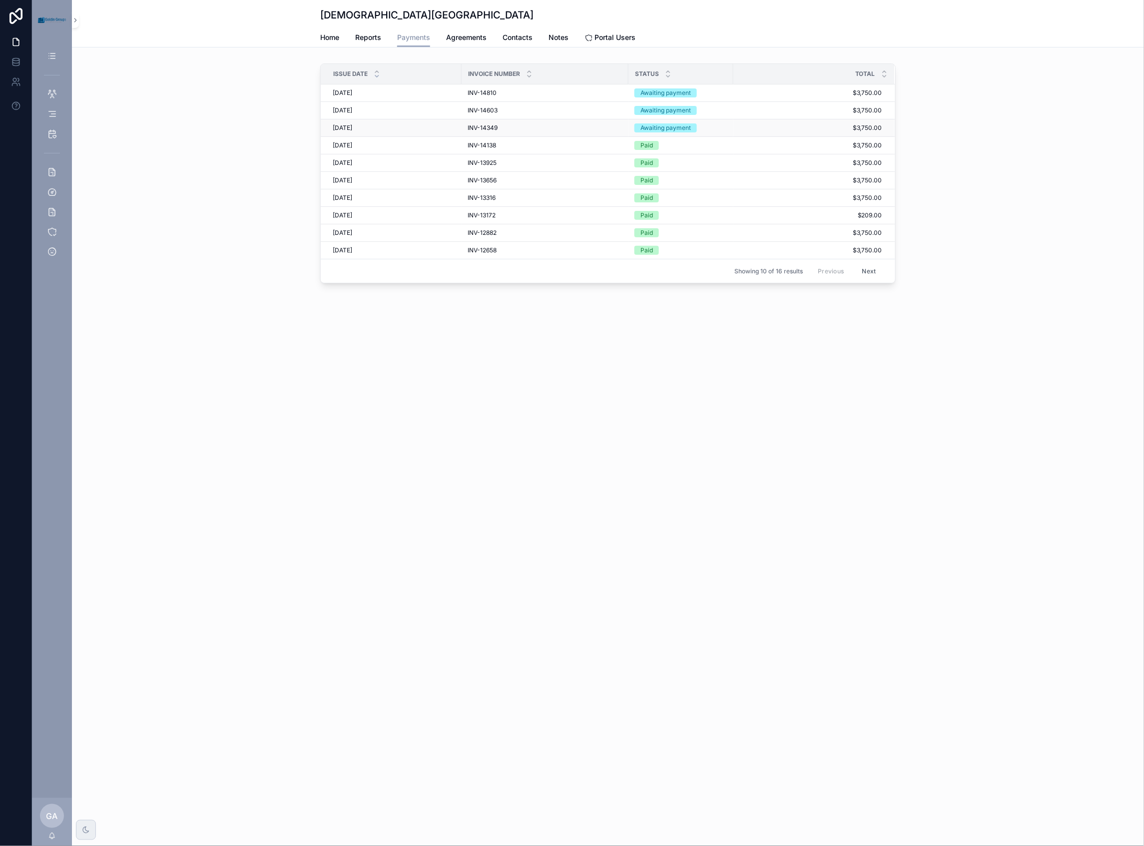 Image resolution: width=1144 pixels, height=846 pixels. What do you see at coordinates (545, 145) in the screenshot?
I see `a: INV-14138` at bounding box center [545, 145].